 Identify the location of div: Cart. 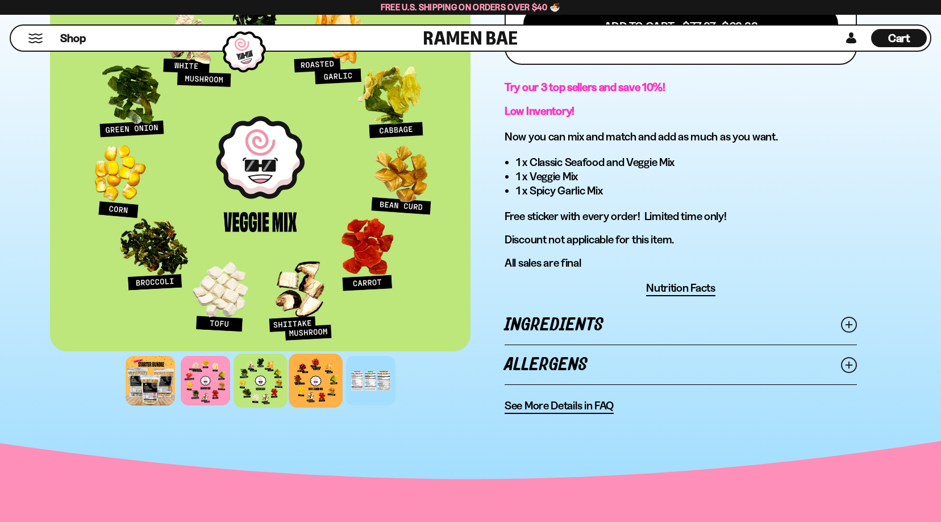
(899, 38).